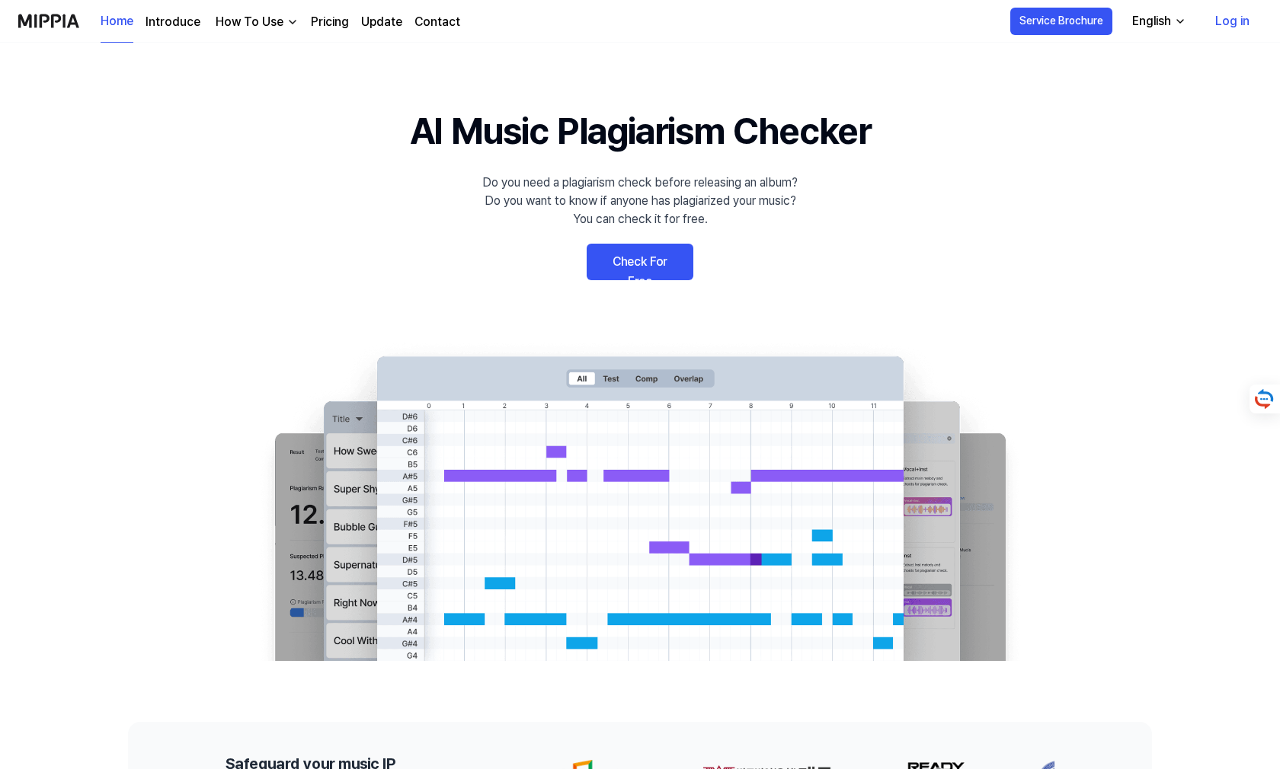  Describe the element at coordinates (382, 22) in the screenshot. I see `a: Update` at that location.